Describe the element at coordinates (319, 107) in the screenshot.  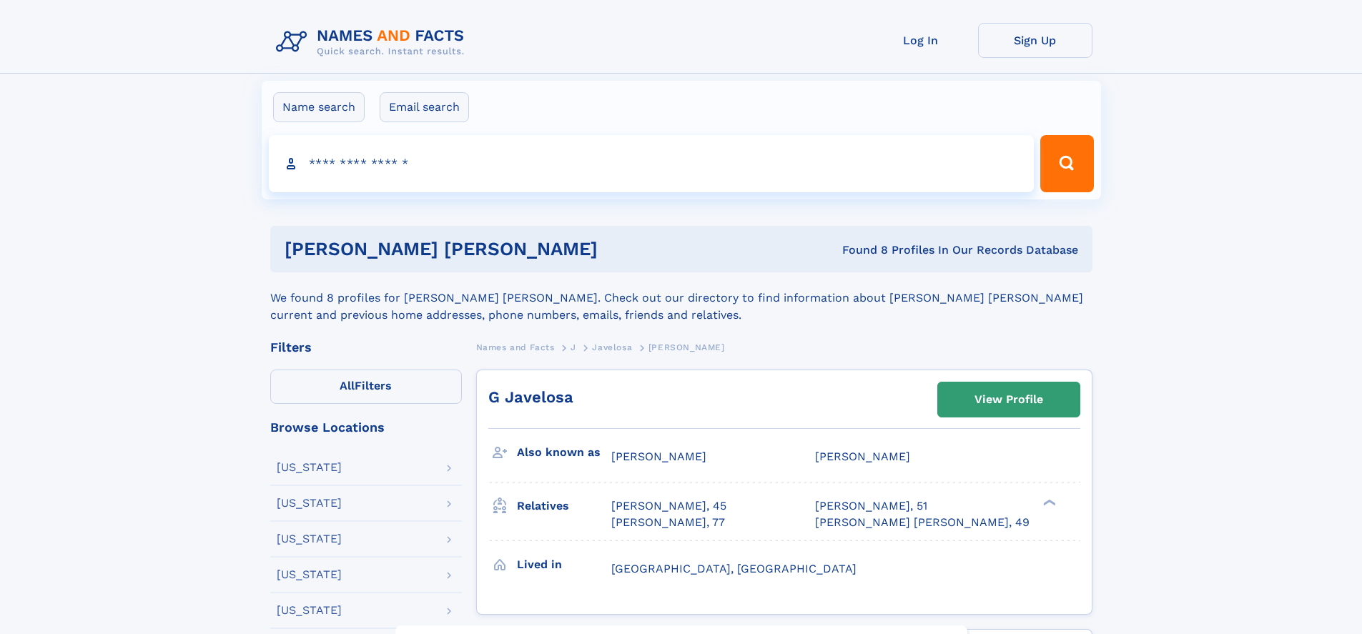
I see `label: Name search` at that location.